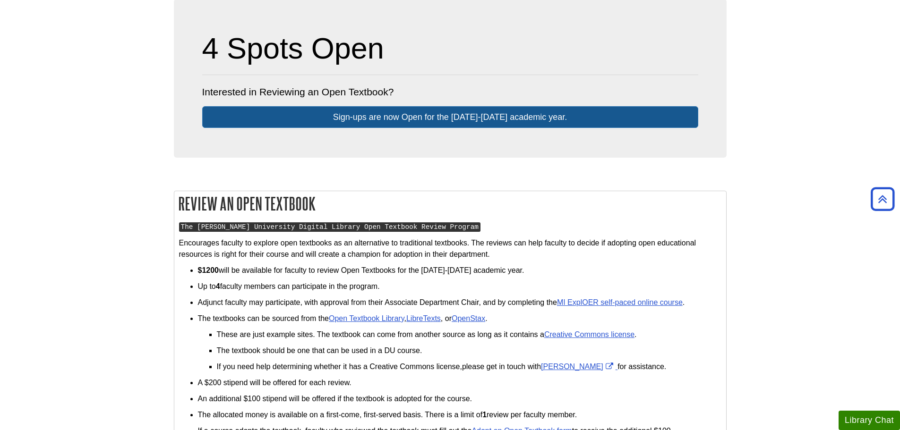  What do you see at coordinates (469, 367) in the screenshot?
I see `p: If you need help determining whether it has a Creative Commons license, for assistance.` at bounding box center [469, 367].